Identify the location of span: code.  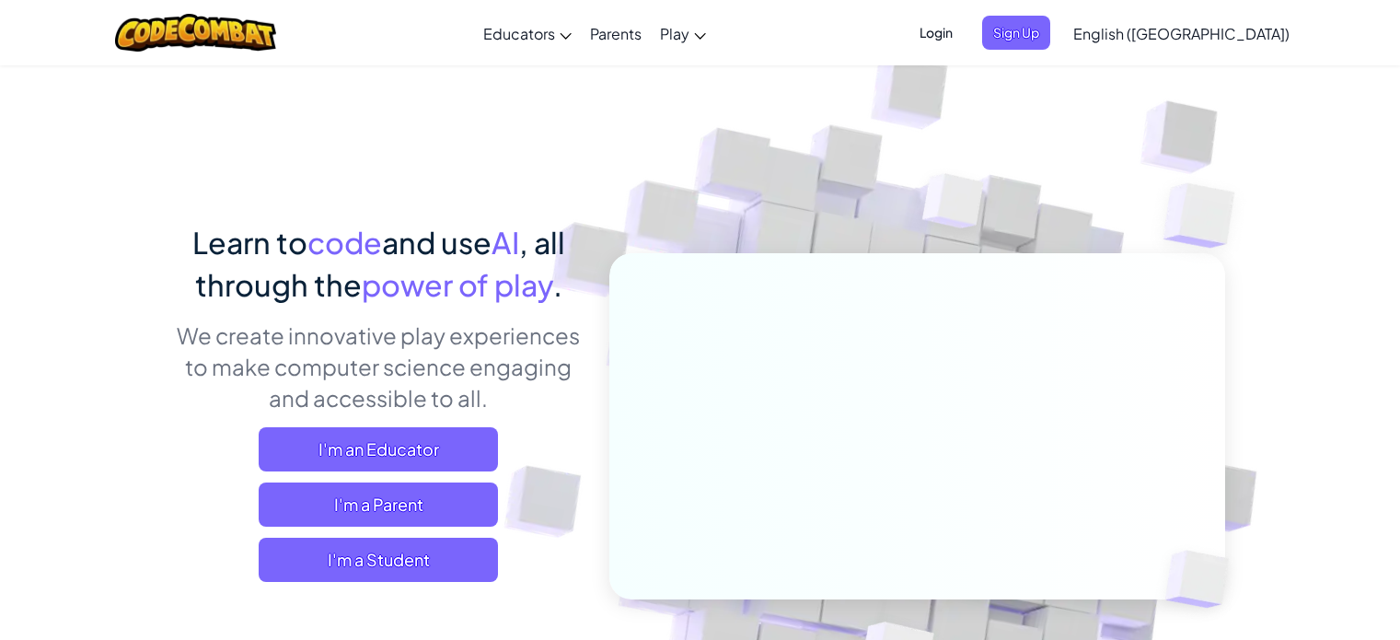
(344, 242).